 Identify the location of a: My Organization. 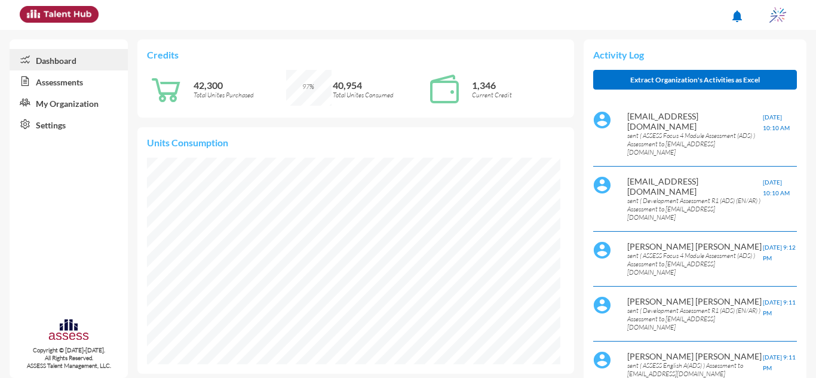
(69, 103).